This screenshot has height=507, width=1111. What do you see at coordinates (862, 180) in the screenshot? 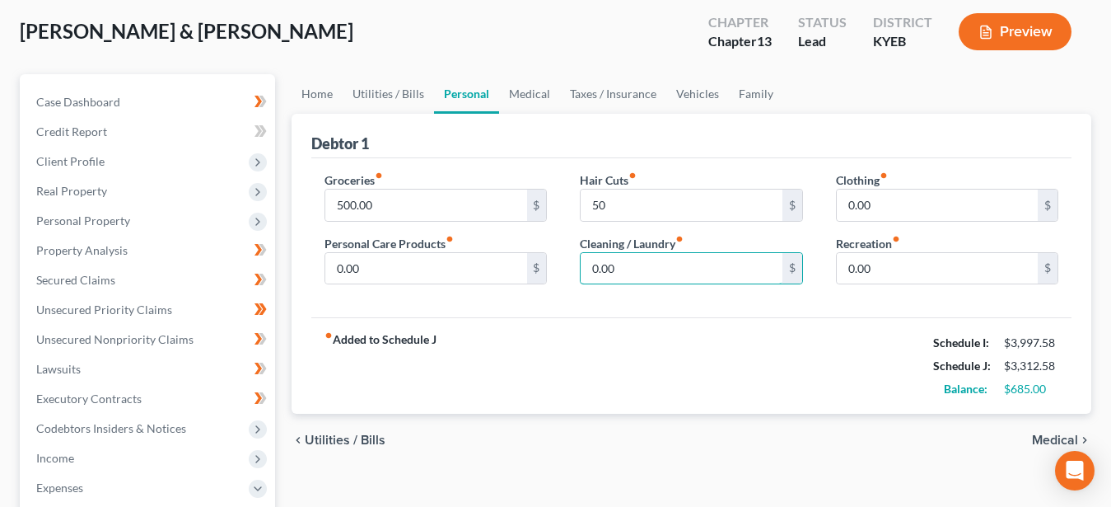
I see `label: Clothing` at bounding box center [862, 180].